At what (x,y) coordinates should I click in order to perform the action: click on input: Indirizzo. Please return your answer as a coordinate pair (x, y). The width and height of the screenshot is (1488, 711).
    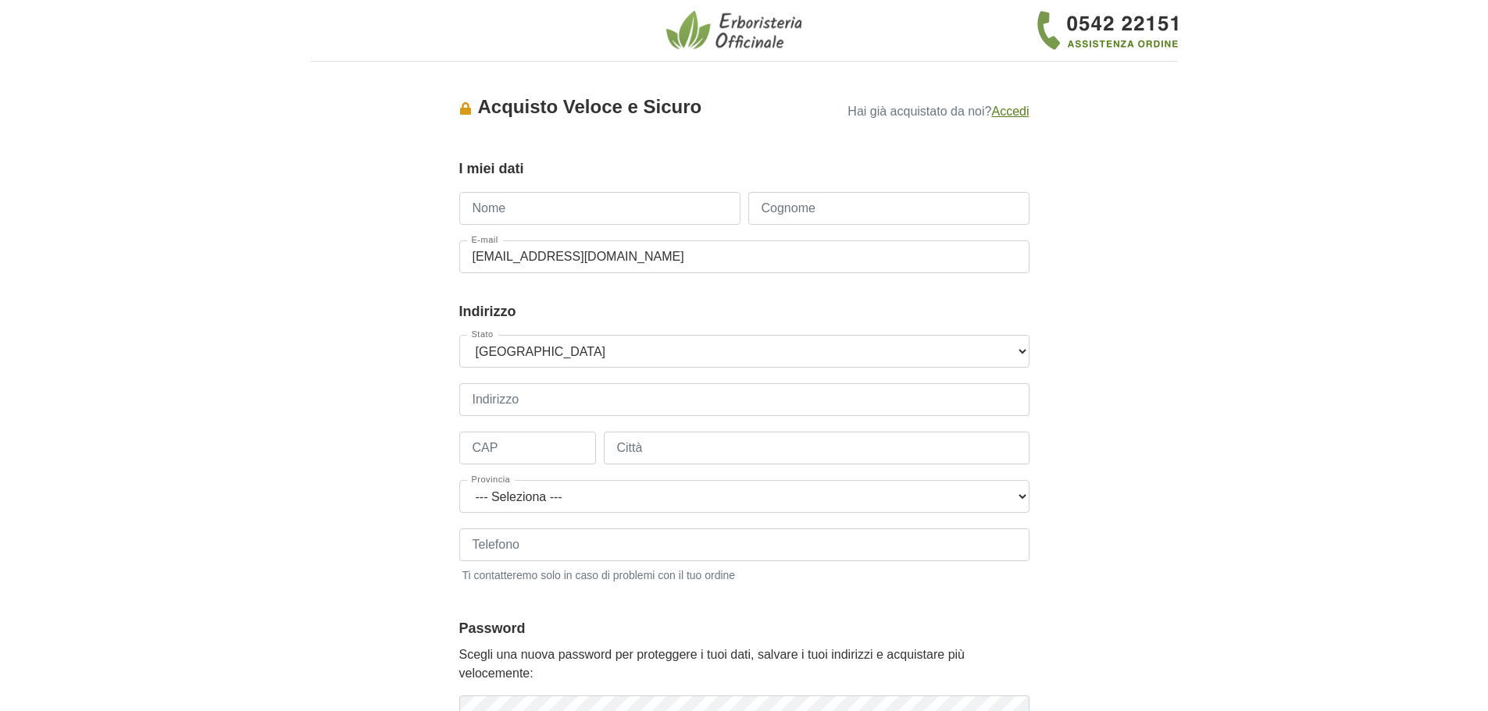
    Looking at the image, I should click on (744, 400).